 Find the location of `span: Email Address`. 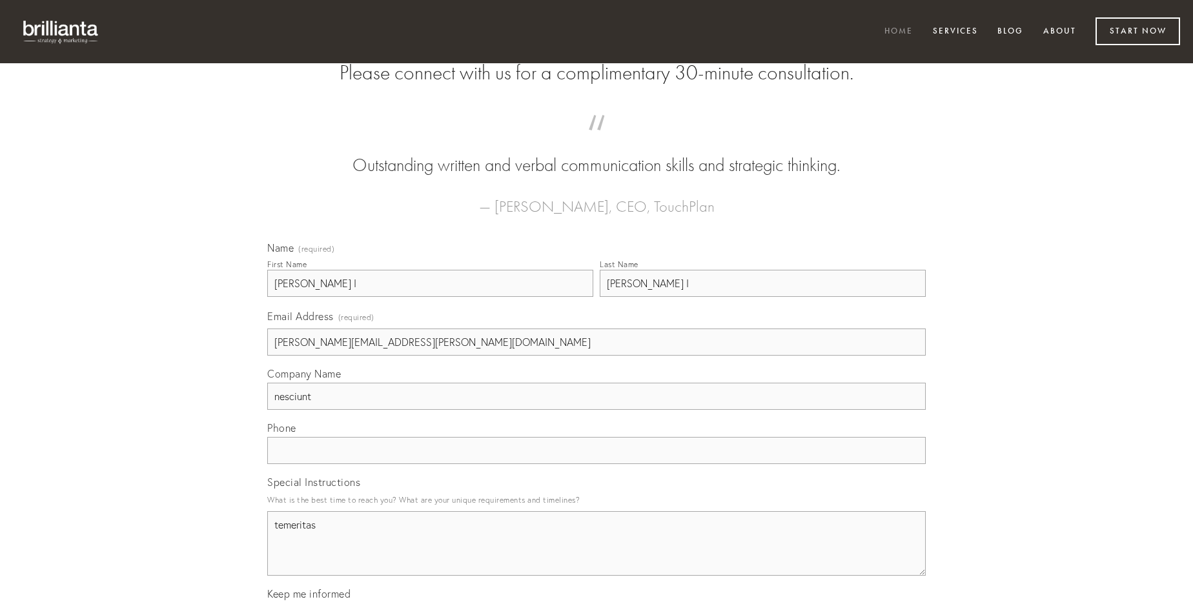

span: Email Address is located at coordinates (300, 316).